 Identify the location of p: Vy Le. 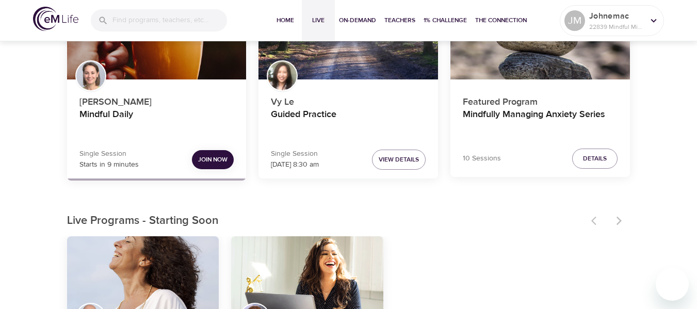
(348, 100).